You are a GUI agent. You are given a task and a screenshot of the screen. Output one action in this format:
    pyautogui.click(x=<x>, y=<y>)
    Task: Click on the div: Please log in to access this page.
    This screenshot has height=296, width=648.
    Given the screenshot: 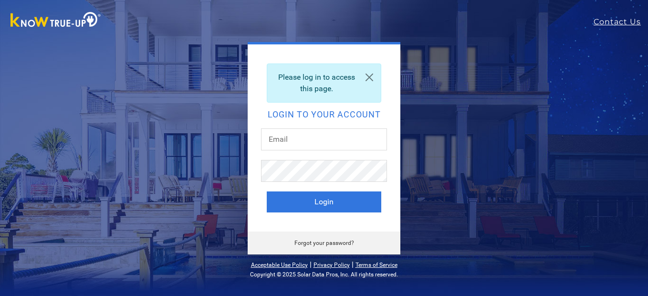 What is the action you would take?
    pyautogui.click(x=324, y=83)
    